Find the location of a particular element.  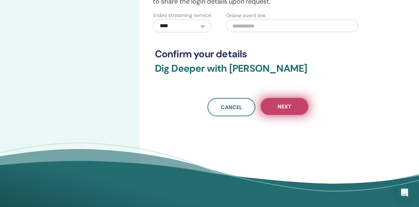

span: Cancel is located at coordinates (231, 107).